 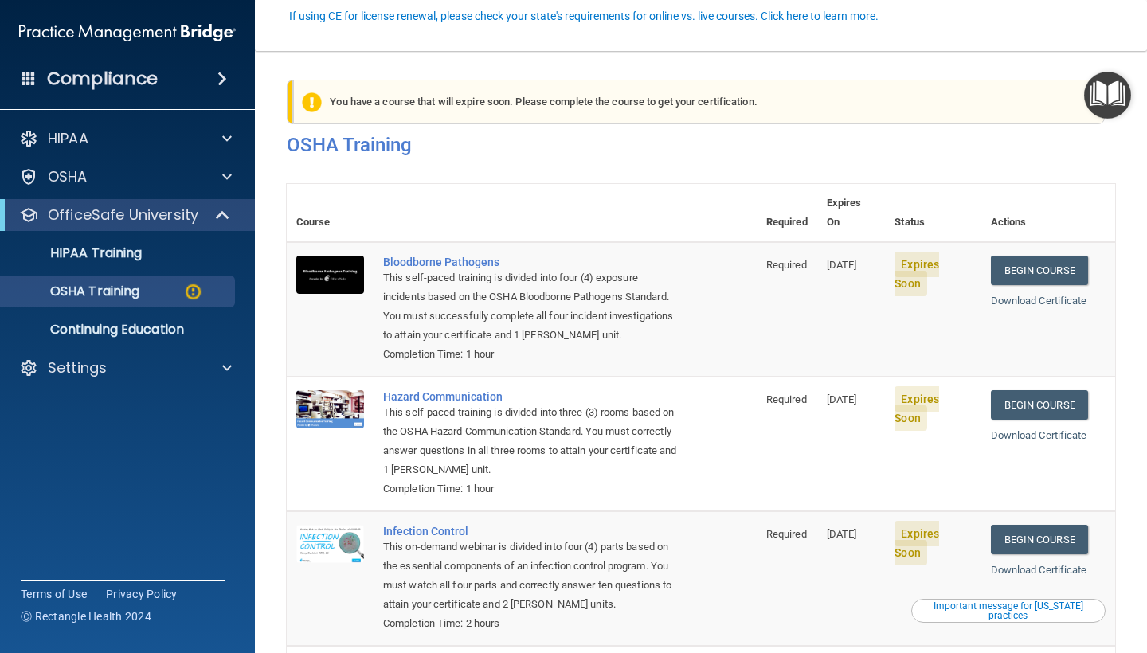 What do you see at coordinates (530, 262) in the screenshot?
I see `a: Bloodborne Pathogens` at bounding box center [530, 262].